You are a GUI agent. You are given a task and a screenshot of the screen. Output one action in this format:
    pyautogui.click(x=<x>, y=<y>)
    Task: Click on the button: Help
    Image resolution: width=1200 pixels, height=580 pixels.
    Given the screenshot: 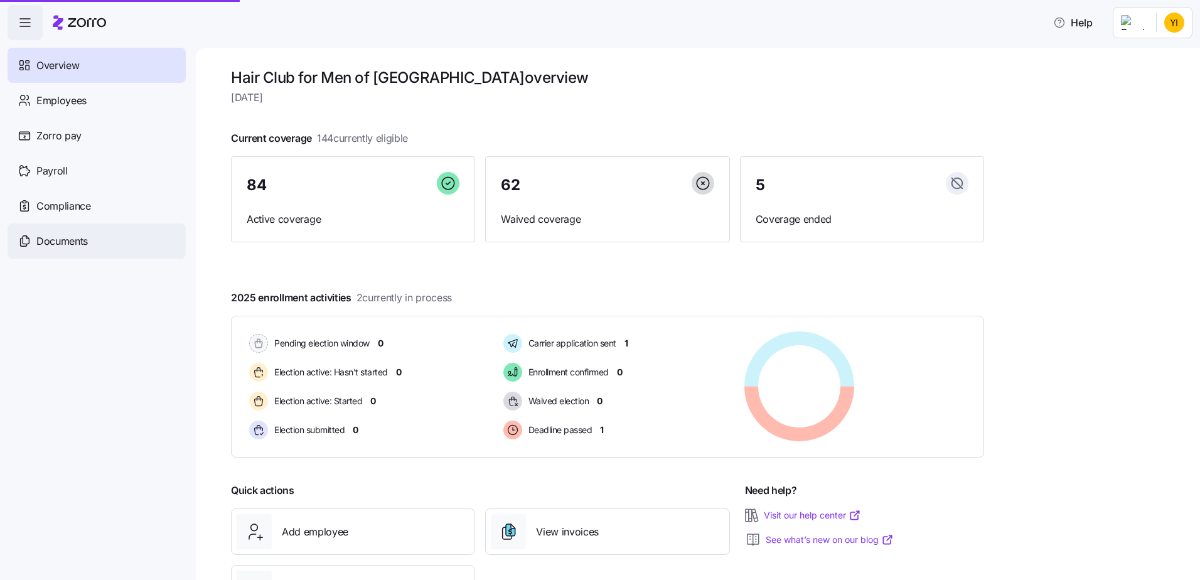 What is the action you would take?
    pyautogui.click(x=1072, y=23)
    